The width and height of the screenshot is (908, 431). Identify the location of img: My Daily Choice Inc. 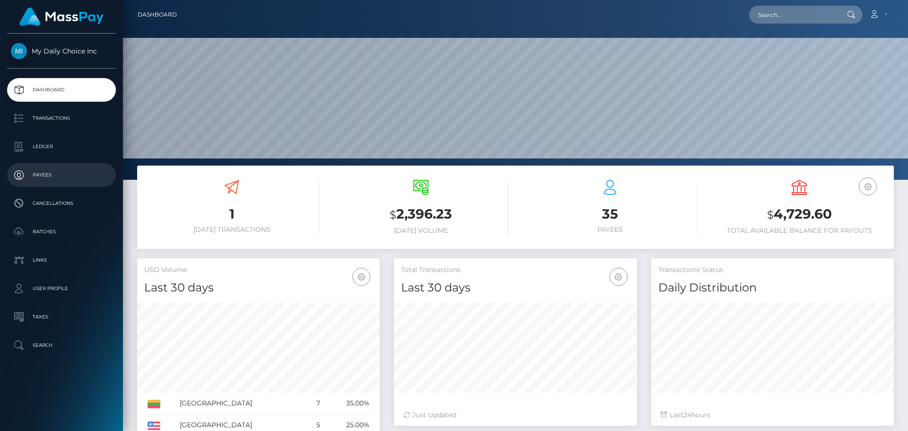
(19, 51).